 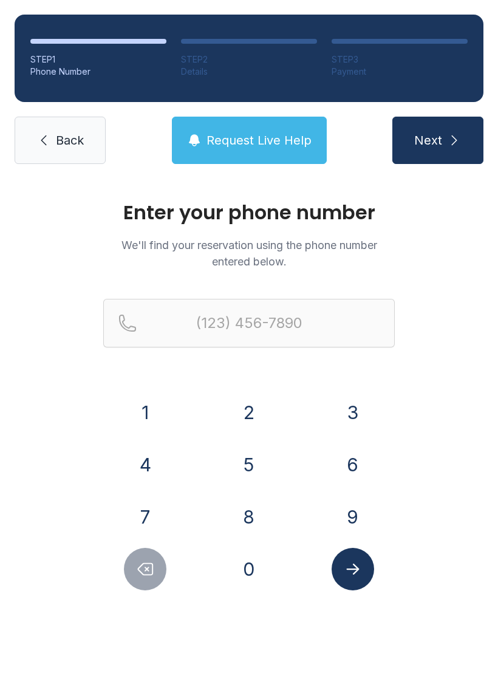 I want to click on div: Details, so click(x=249, y=72).